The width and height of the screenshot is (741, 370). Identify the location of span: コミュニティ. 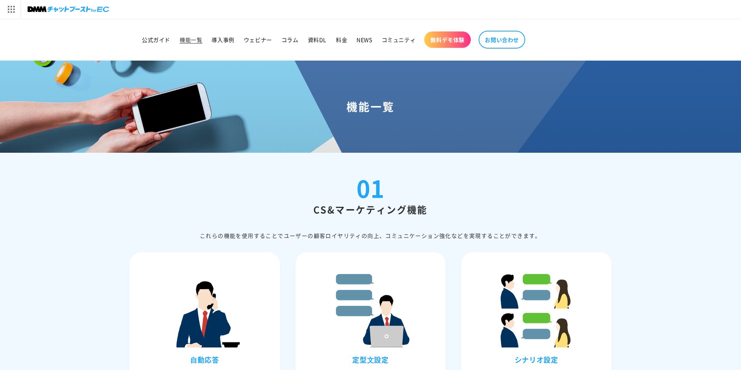
(399, 40).